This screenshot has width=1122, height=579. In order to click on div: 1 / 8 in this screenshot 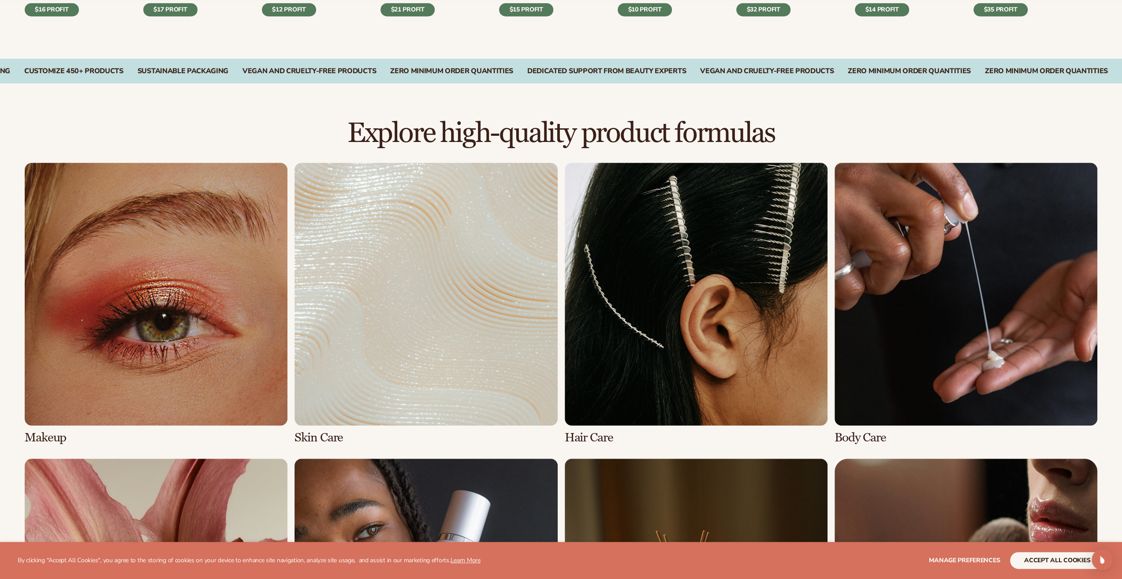, I will do `click(156, 303)`.